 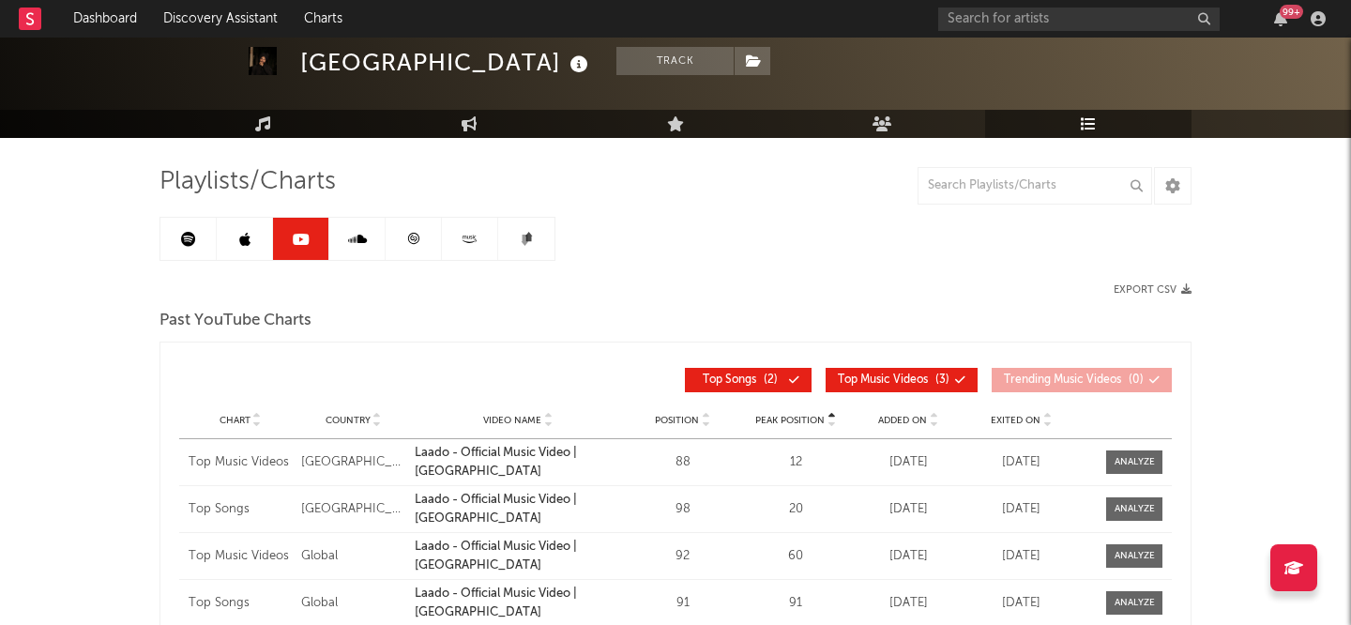 I want to click on span: Peak Position, so click(x=790, y=420).